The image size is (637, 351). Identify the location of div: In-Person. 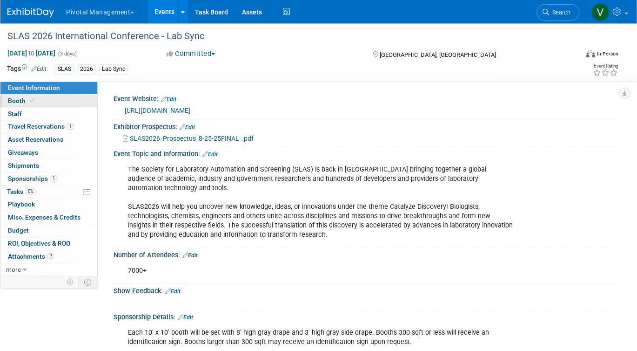
(607, 54).